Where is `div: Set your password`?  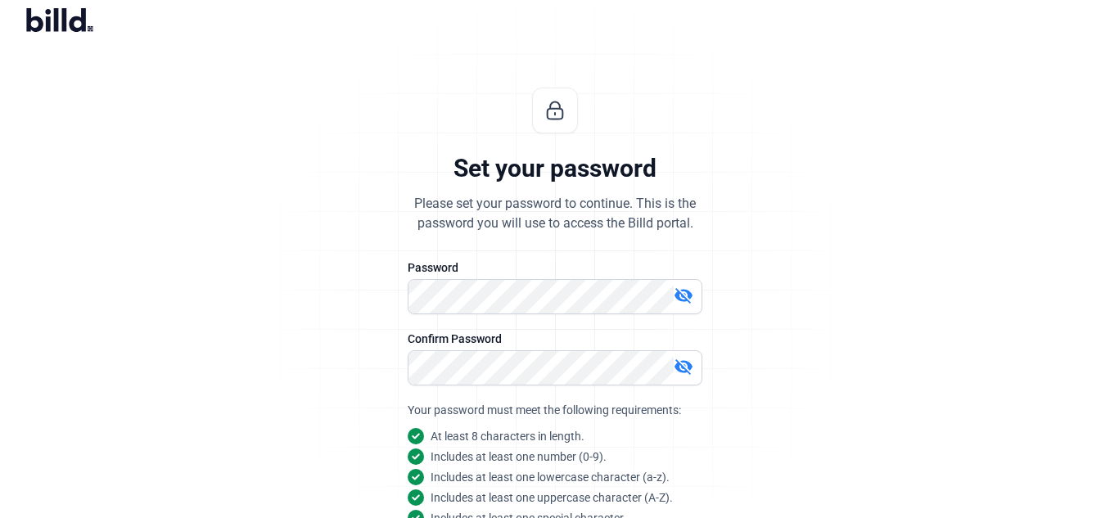 div: Set your password is located at coordinates (555, 169).